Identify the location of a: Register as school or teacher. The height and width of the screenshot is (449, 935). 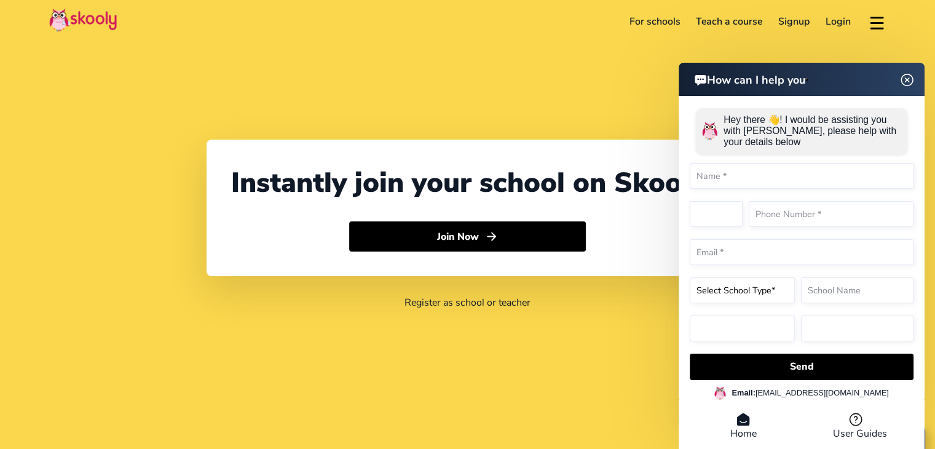
(467, 303).